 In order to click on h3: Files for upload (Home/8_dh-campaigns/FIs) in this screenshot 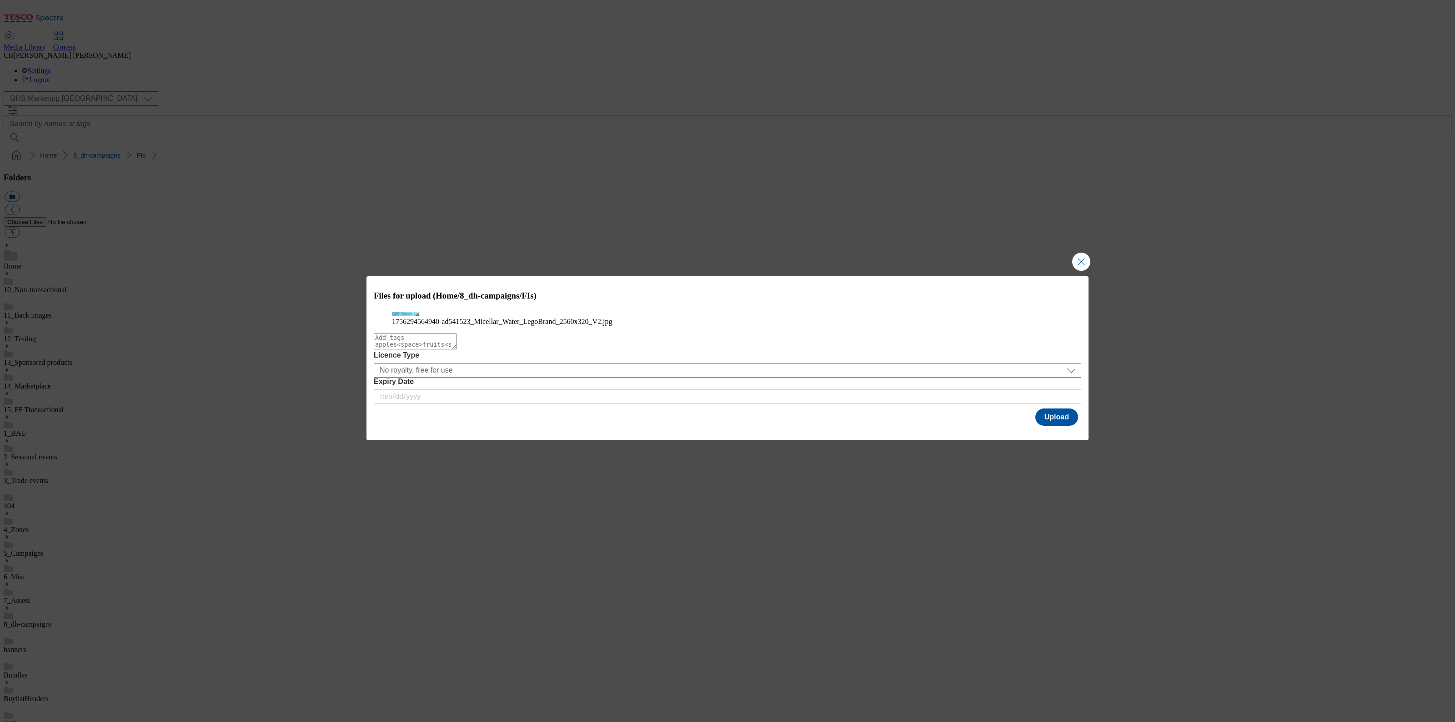, I will do `click(727, 296)`.